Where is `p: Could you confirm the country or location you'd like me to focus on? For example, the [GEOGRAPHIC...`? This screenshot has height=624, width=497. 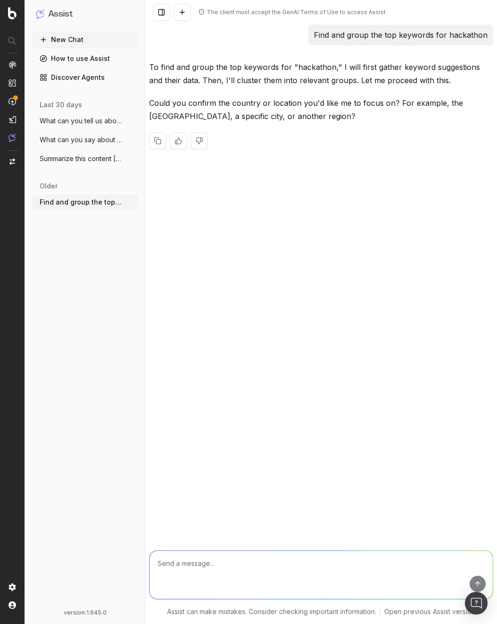 p: Could you confirm the country or location you'd like me to focus on? For example, the [GEOGRAPHIC... is located at coordinates (321, 110).